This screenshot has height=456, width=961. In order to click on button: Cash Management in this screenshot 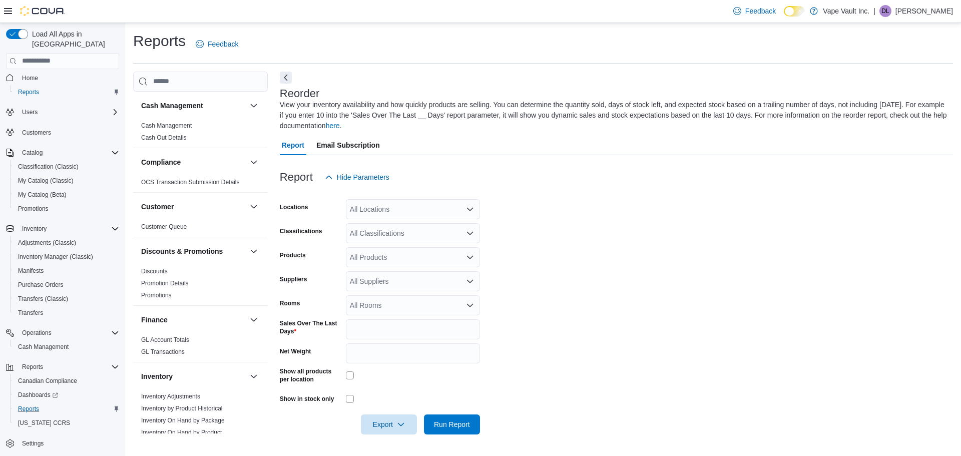, I will do `click(254, 106)`.